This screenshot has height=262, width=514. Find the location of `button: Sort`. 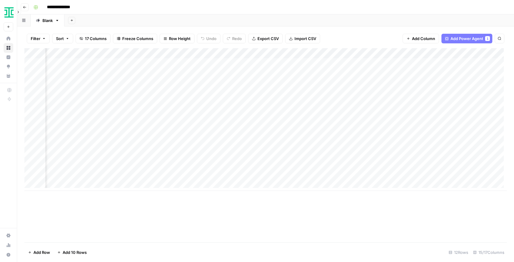

button: Sort is located at coordinates (63, 39).